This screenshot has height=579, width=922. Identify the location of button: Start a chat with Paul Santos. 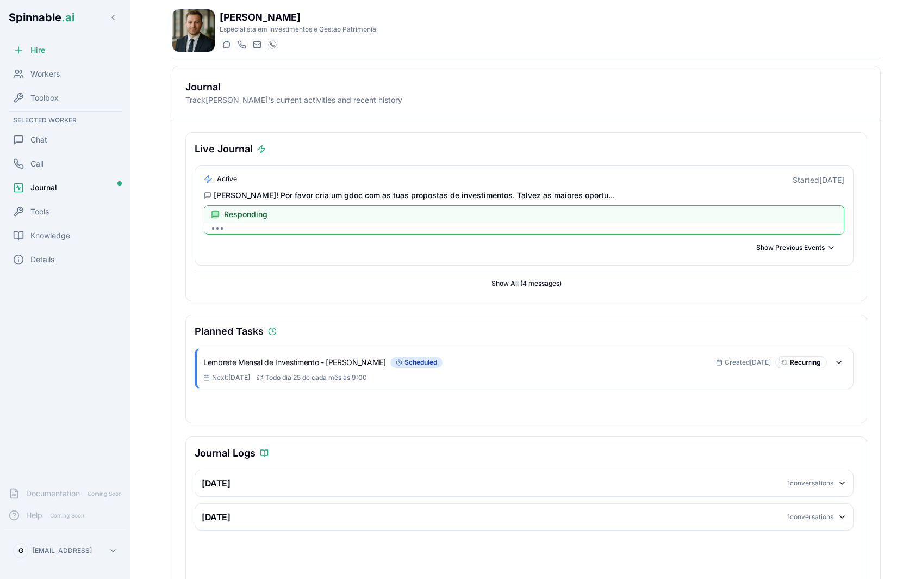
(226, 45).